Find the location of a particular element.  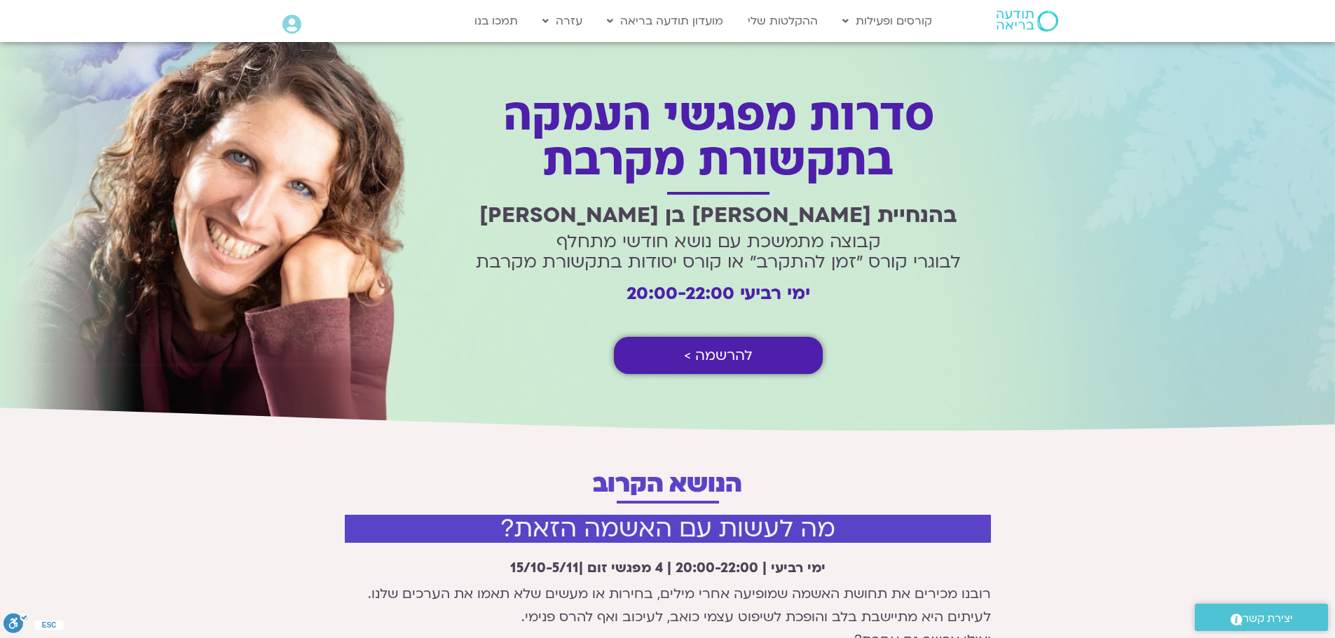

a: להרשמה > is located at coordinates (718, 355).